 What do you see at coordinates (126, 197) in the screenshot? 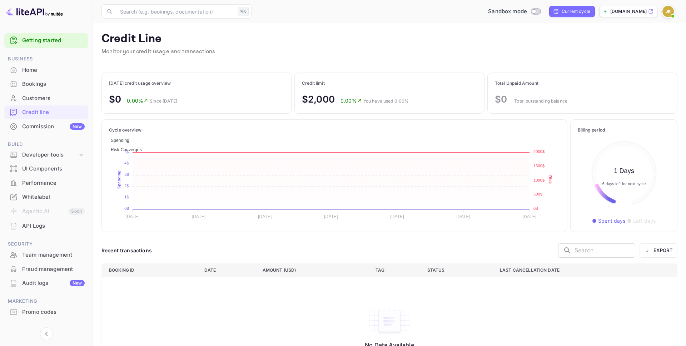
I see `tspan: 1$` at bounding box center [126, 197].